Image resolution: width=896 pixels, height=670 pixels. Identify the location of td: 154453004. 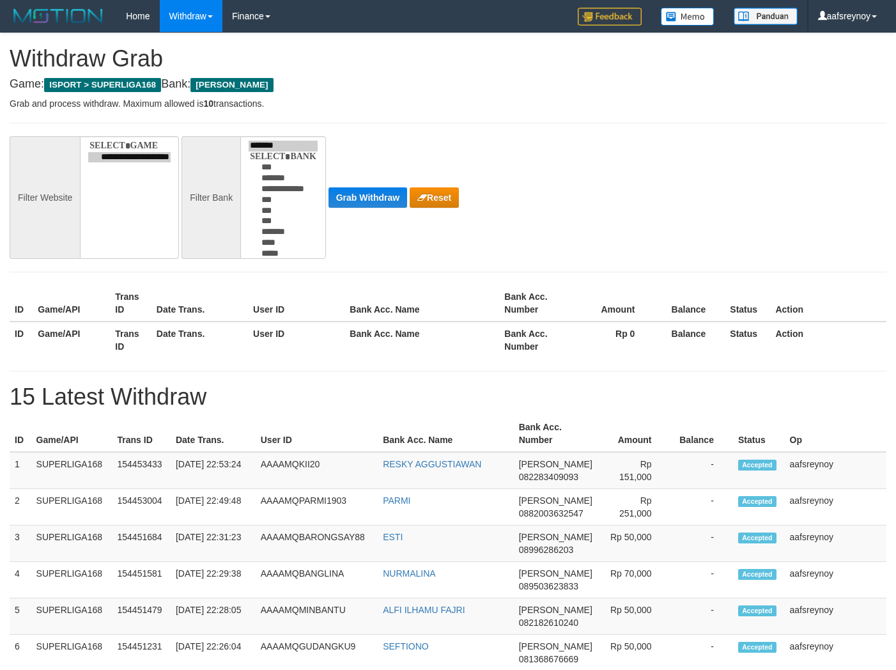
(141, 507).